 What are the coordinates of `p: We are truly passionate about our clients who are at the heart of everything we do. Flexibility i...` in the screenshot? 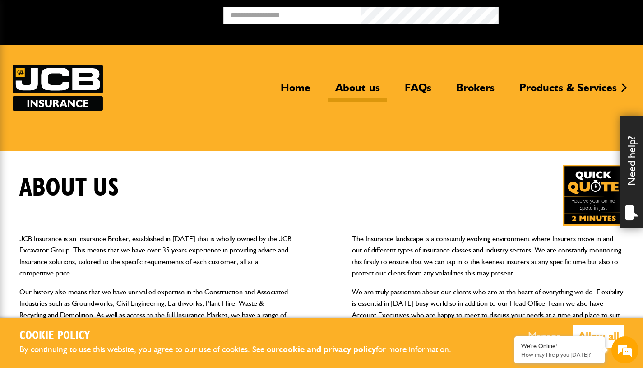 It's located at (488, 309).